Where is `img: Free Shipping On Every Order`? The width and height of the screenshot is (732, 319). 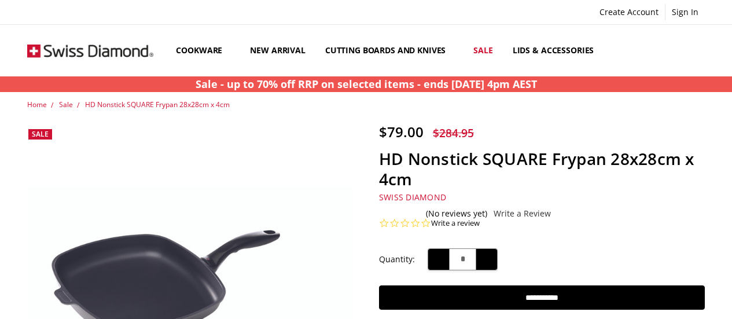
img: Free Shipping On Every Order is located at coordinates (90, 50).